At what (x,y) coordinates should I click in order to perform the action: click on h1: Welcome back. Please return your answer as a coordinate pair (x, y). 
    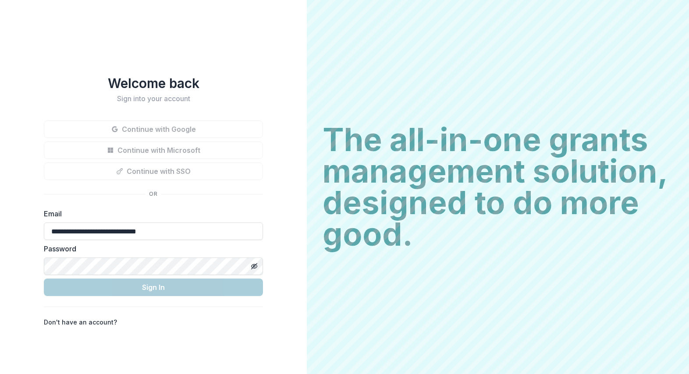
    Looking at the image, I should click on (153, 83).